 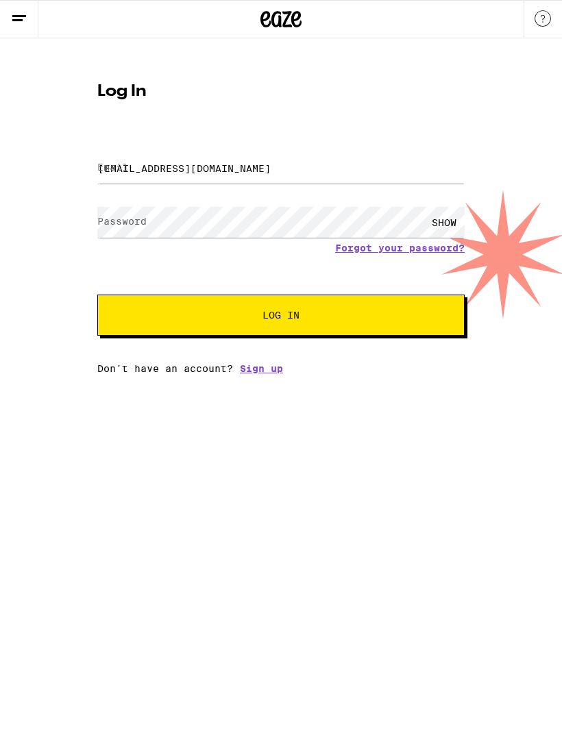 I want to click on label: Password, so click(x=122, y=221).